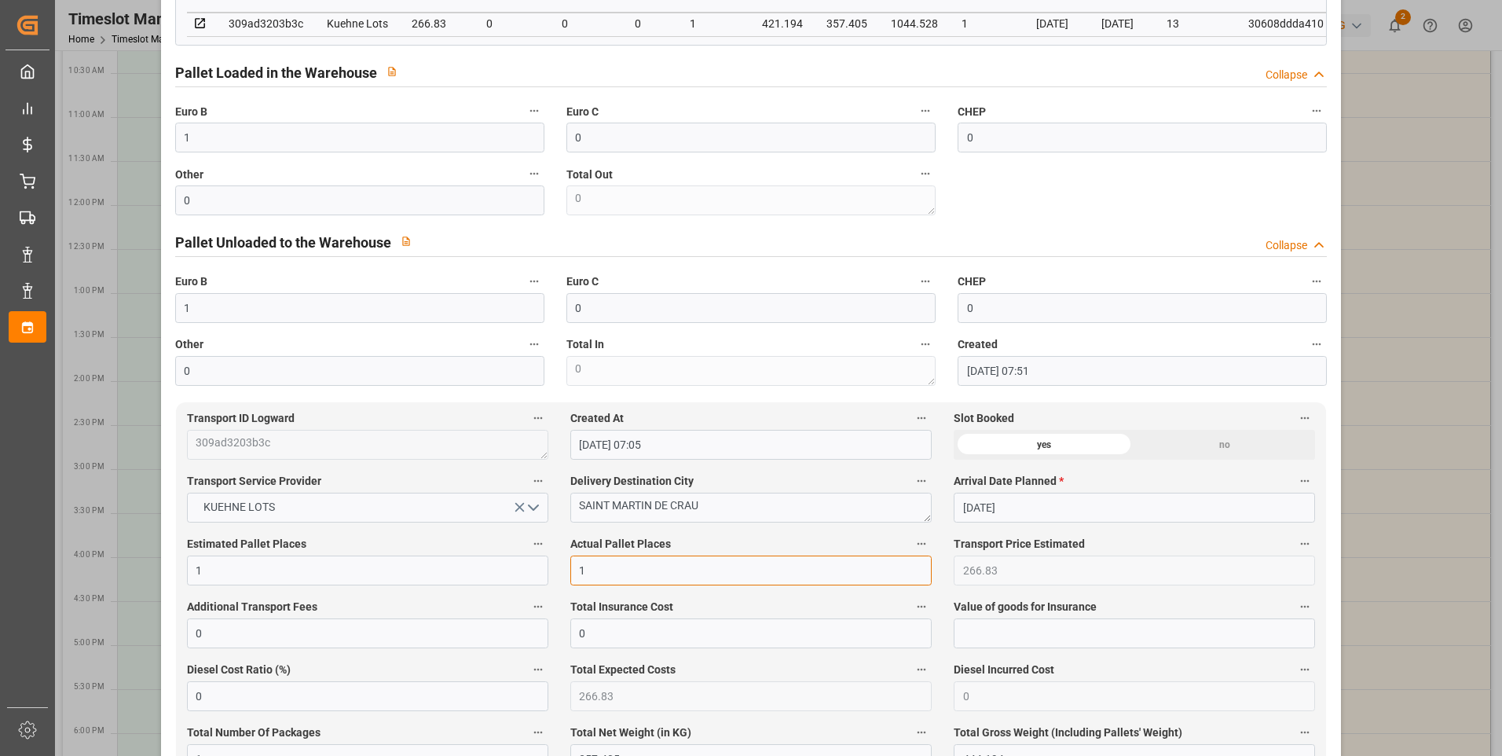 The image size is (1502, 756). Describe the element at coordinates (751, 508) in the screenshot. I see `textarea: SAINT MARTIN DE CRAU` at that location.